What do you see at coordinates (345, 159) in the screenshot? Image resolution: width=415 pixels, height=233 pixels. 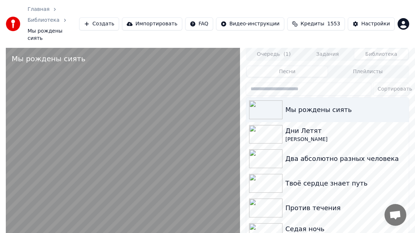 I see `div: Два абсолютно разных человека` at bounding box center [345, 159].